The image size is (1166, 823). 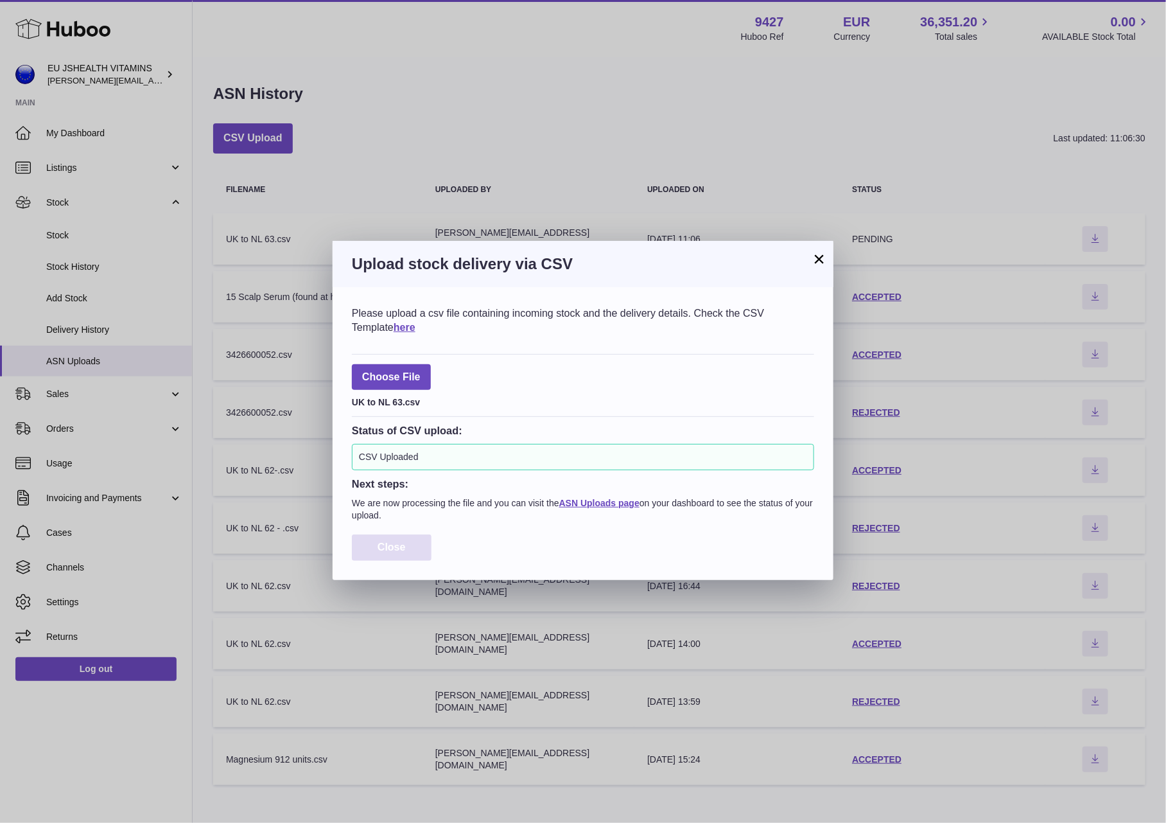 I want to click on h3: Upload stock delivery via CSV, so click(x=583, y=264).